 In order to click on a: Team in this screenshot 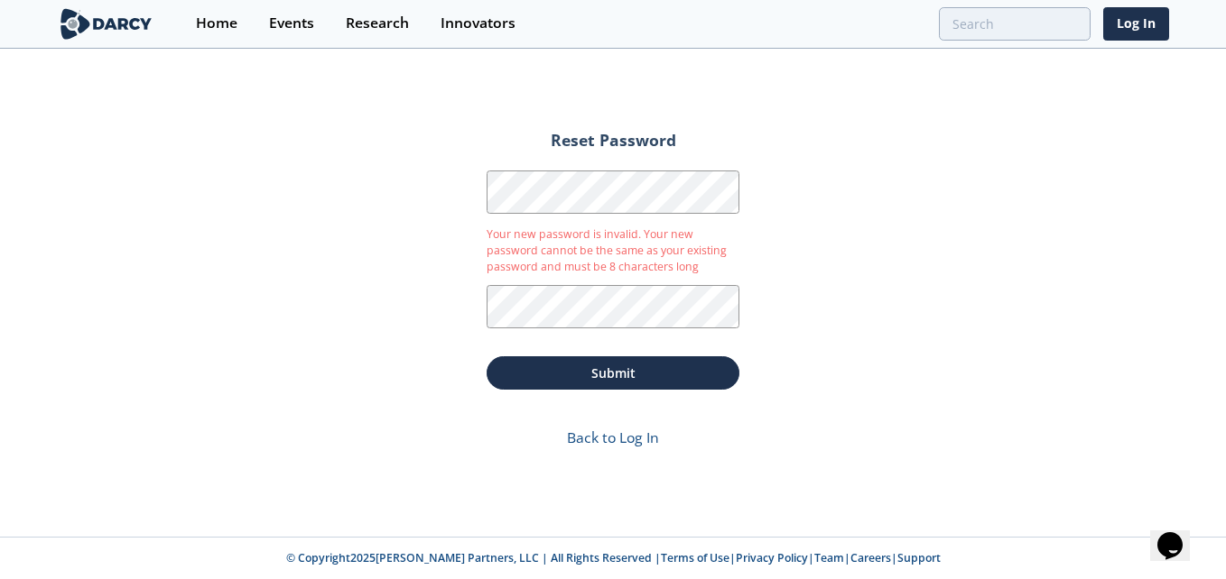, I will do `click(829, 558)`.